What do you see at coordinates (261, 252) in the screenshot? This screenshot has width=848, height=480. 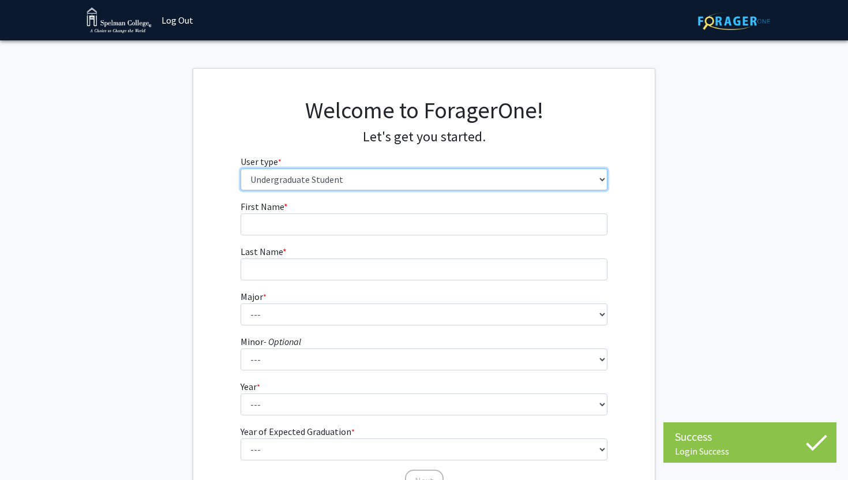 I see `span: Last Name` at bounding box center [261, 252].